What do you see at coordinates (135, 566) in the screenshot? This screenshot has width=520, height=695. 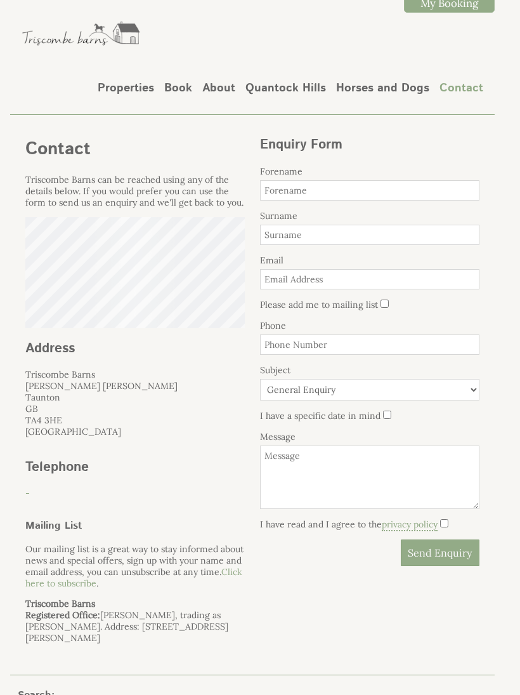 I see `p: Our mailing list is a great way to stay informed about news and special offers, sign up with your...` at bounding box center [135, 566].